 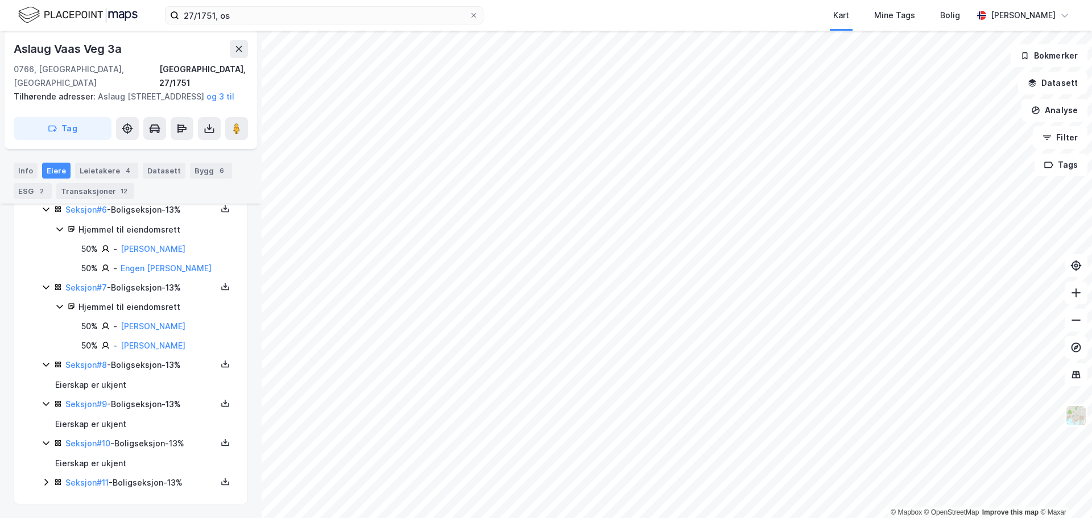 I want to click on button: Bokmerker, so click(x=1049, y=56).